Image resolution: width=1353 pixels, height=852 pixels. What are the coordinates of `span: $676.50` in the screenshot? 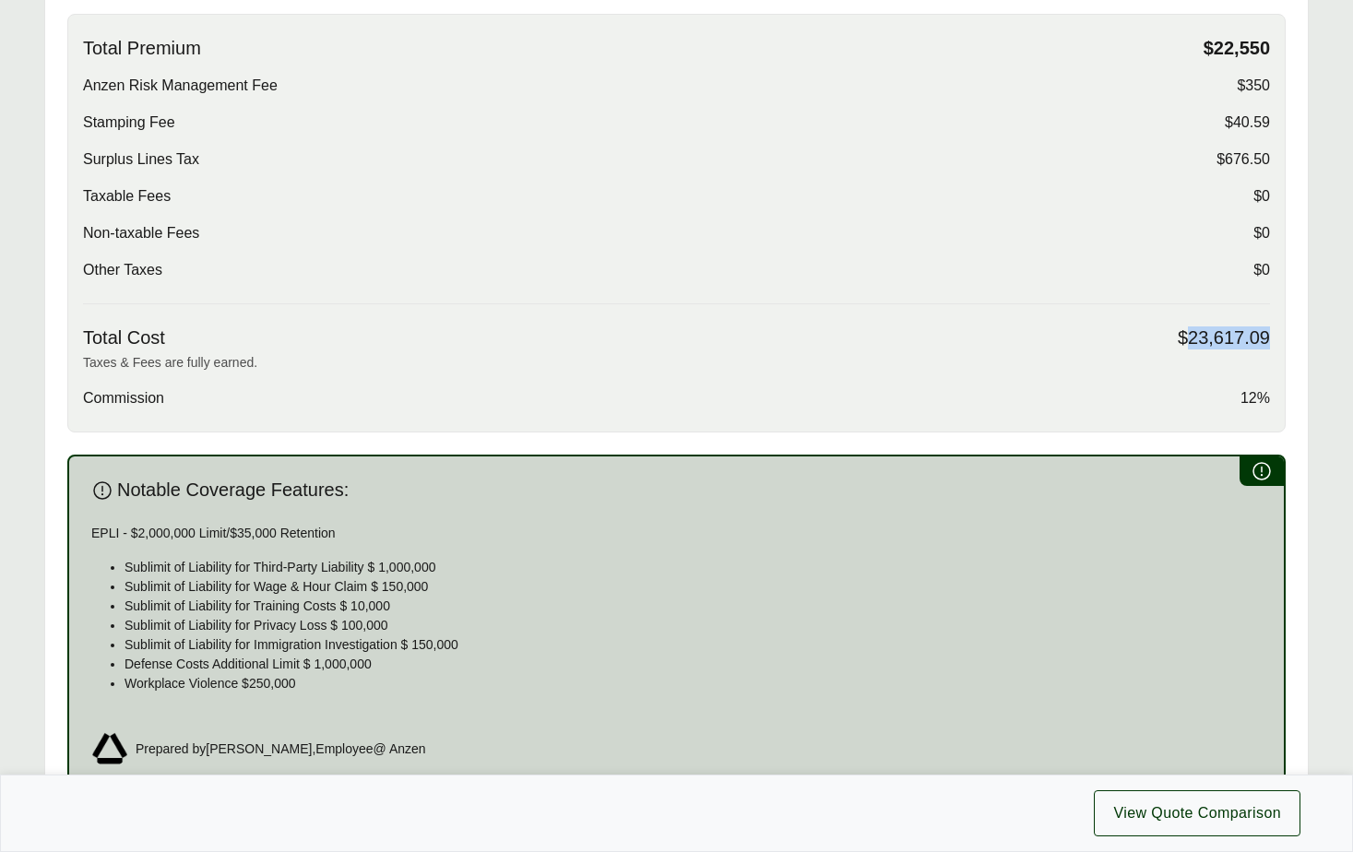 It's located at (1243, 160).